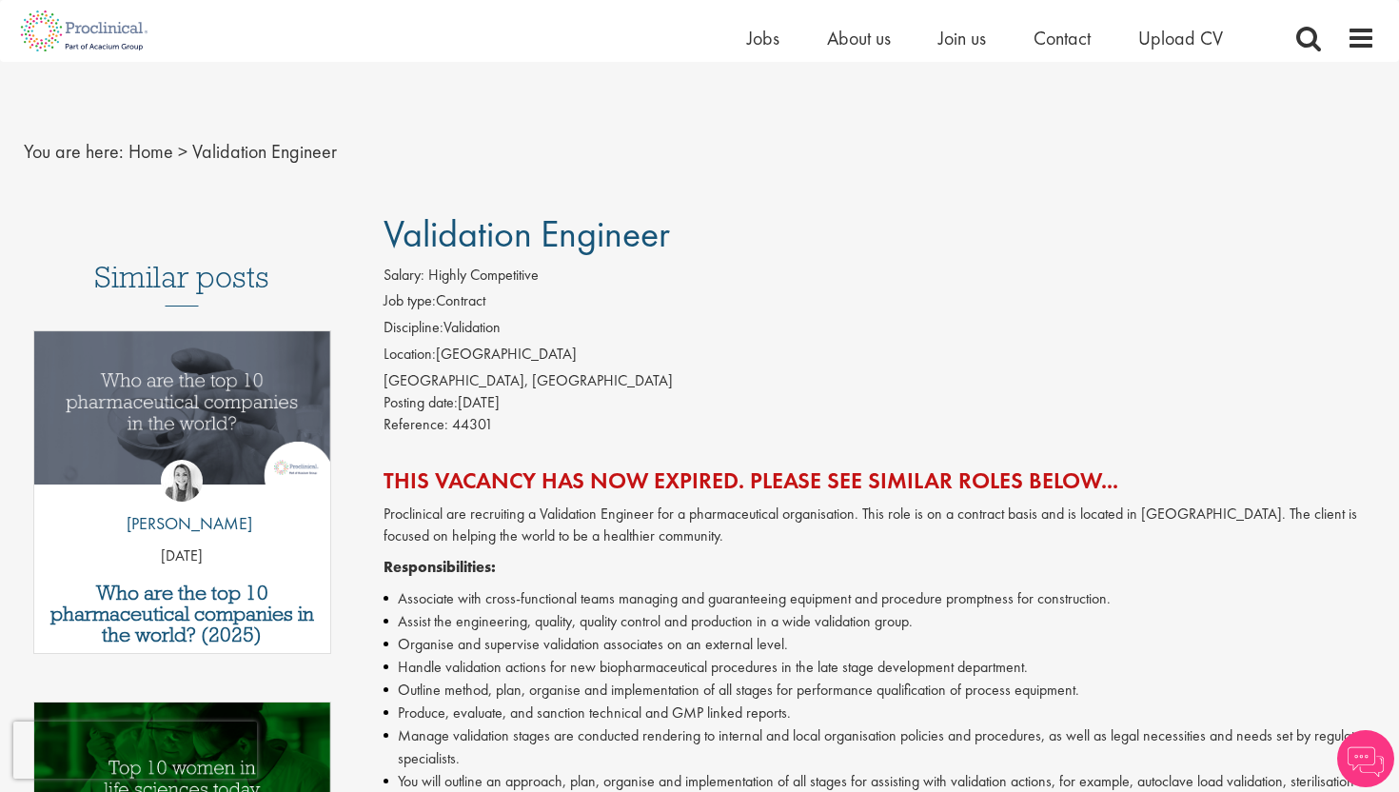 The image size is (1399, 792). What do you see at coordinates (182, 407) in the screenshot?
I see `img: Top 10 pharmaceutical companies in the world 2025` at bounding box center [182, 407].